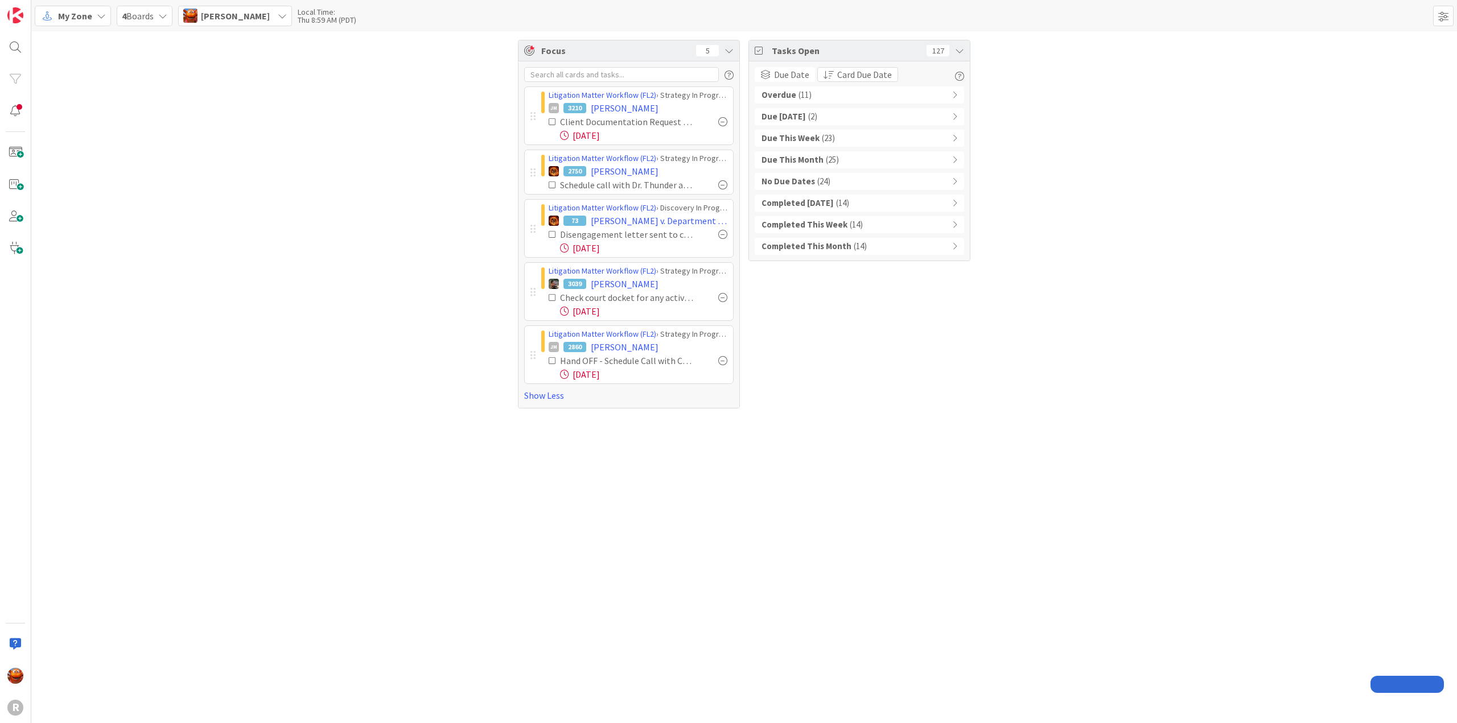  What do you see at coordinates (554, 284) in the screenshot?
I see `img: MW` at bounding box center [554, 284].